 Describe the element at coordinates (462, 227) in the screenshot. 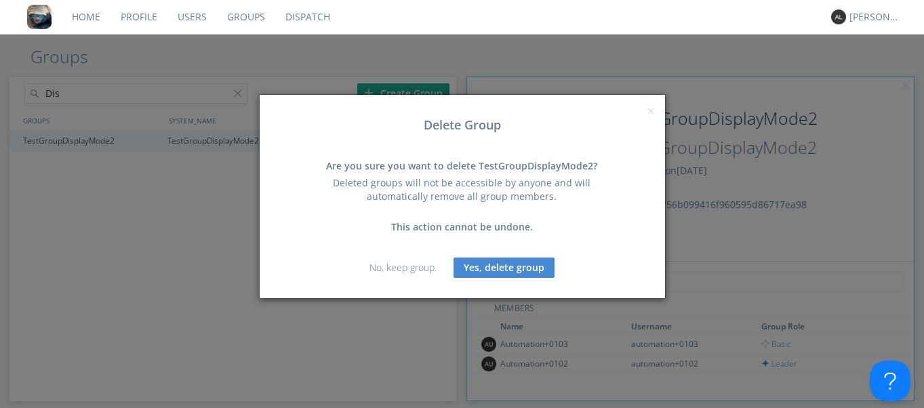

I see `div: This action cannot be undone.` at that location.